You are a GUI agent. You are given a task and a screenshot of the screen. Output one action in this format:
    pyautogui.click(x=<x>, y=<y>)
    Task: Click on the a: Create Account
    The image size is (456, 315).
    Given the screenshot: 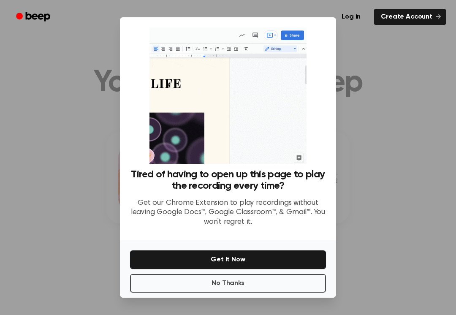 What is the action you would take?
    pyautogui.click(x=410, y=17)
    